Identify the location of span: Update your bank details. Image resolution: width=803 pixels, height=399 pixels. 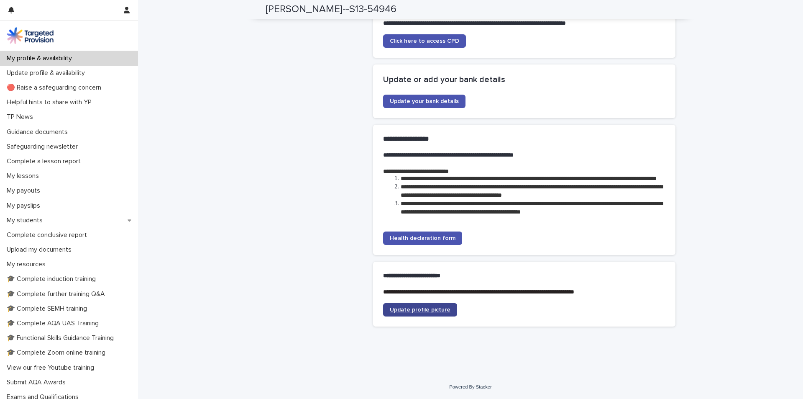
(424, 101).